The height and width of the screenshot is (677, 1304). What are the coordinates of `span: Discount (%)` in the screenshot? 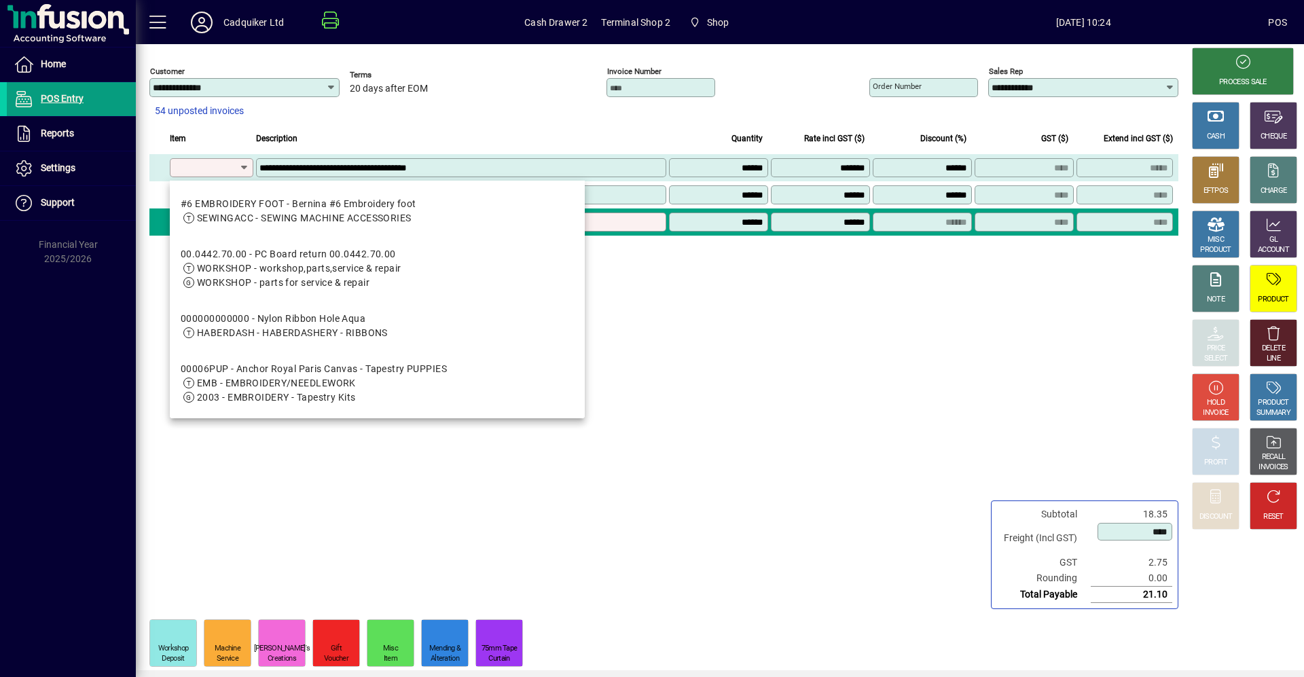 It's located at (943, 139).